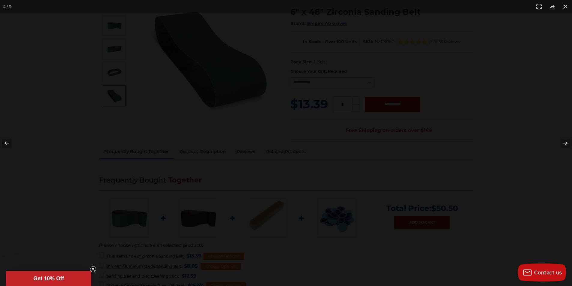  Describe the element at coordinates (49, 279) in the screenshot. I see `div: Get 10% OffClose teaser` at that location.